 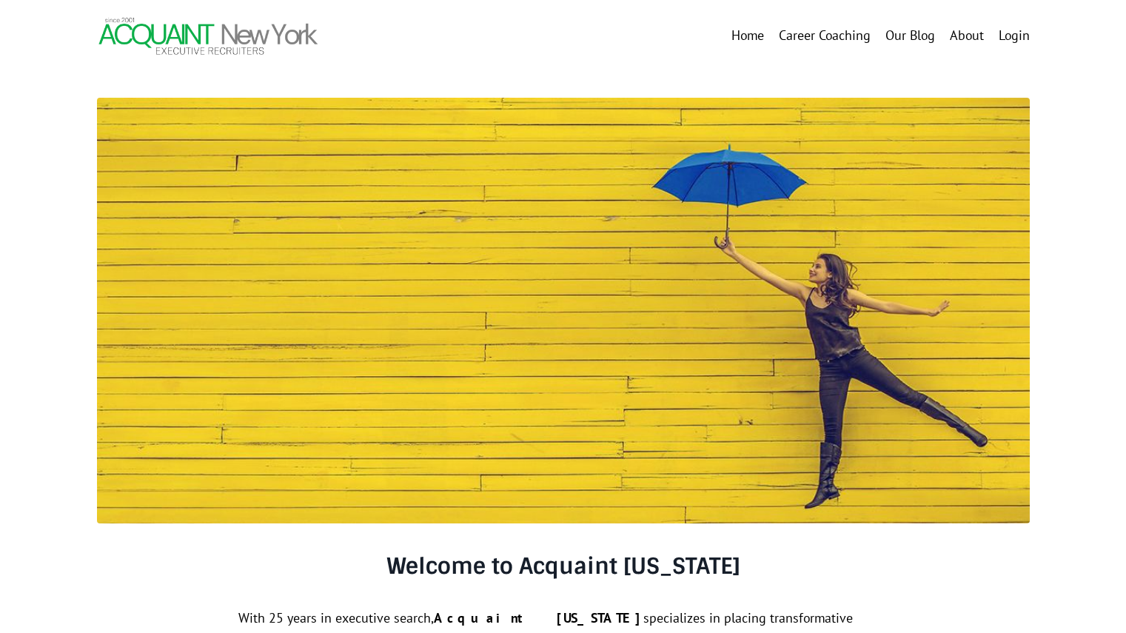 What do you see at coordinates (747, 36) in the screenshot?
I see `a: Home` at bounding box center [747, 36].